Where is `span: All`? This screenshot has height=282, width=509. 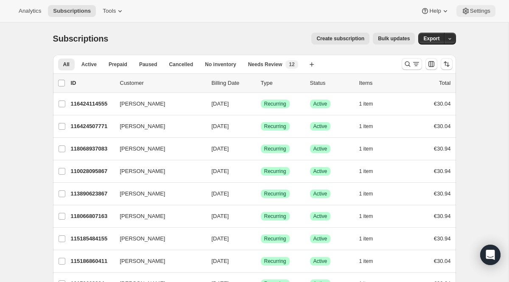 span: All is located at coordinates (66, 64).